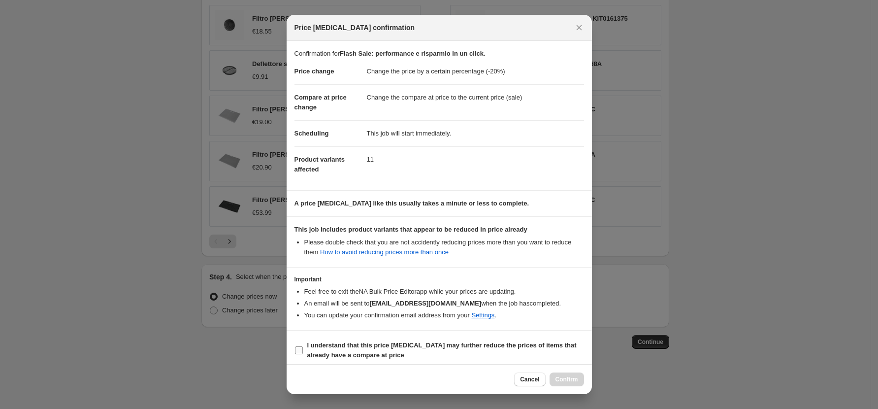 Image resolution: width=878 pixels, height=409 pixels. What do you see at coordinates (530, 379) in the screenshot?
I see `button: Cancel` at bounding box center [530, 379].